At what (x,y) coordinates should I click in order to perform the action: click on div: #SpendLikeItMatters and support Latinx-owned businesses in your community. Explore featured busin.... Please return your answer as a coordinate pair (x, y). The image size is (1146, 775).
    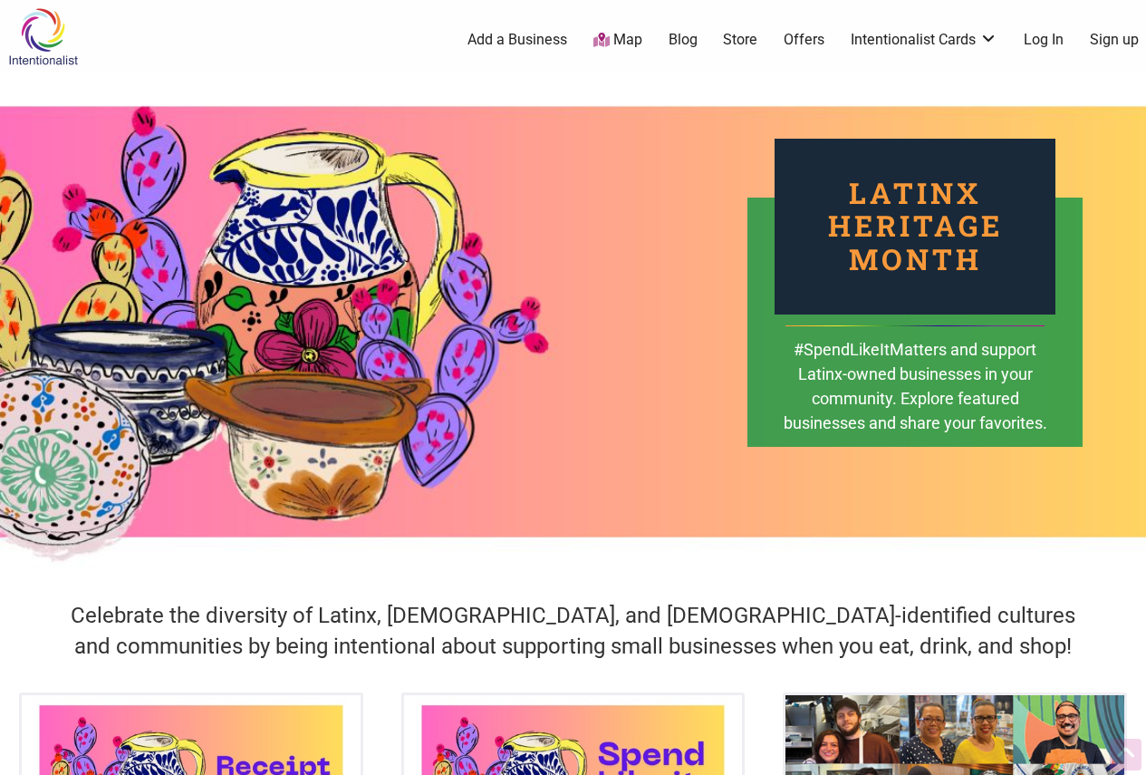
    Looking at the image, I should click on (915, 399).